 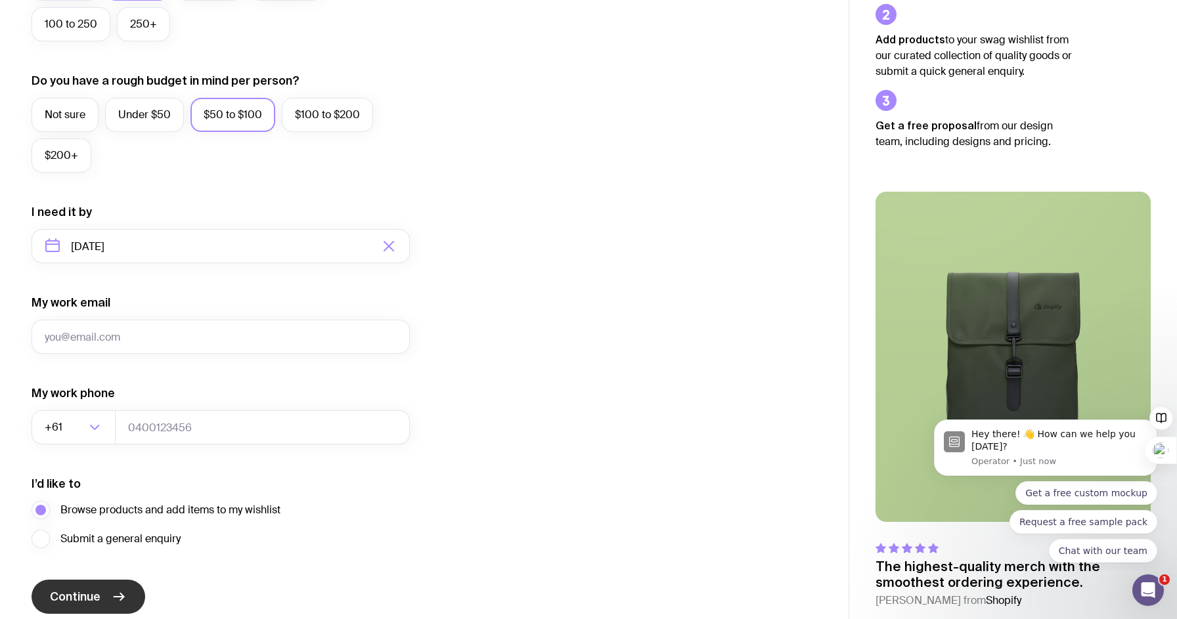 I want to click on label: Not sure, so click(x=65, y=115).